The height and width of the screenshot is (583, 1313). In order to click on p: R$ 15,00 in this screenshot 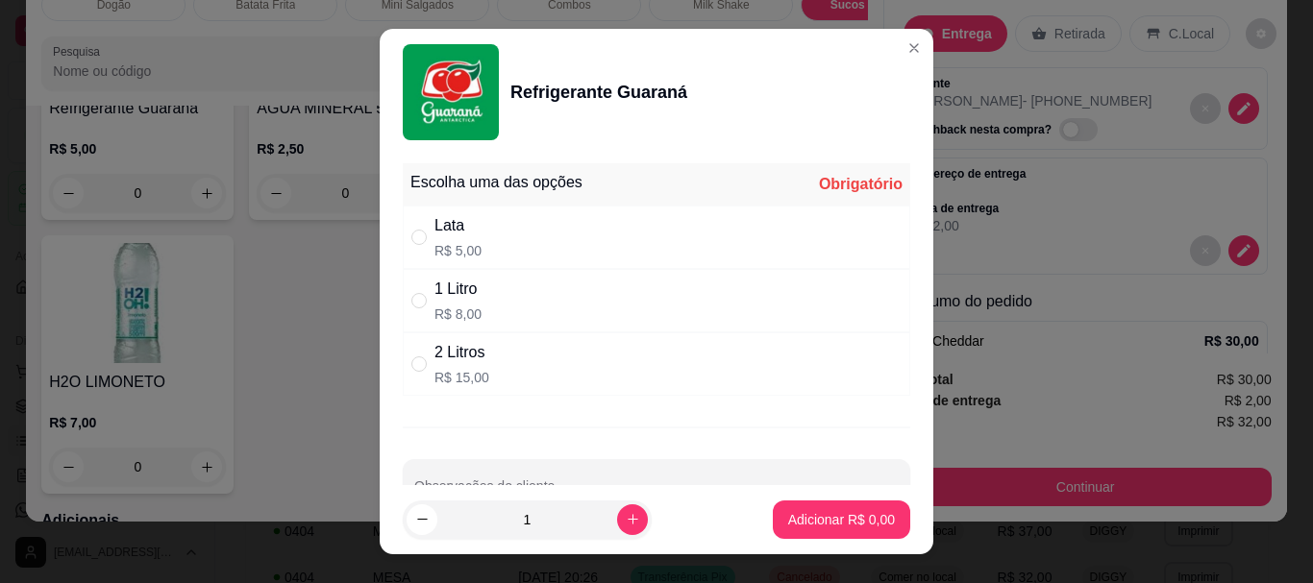, I will do `click(461, 378)`.